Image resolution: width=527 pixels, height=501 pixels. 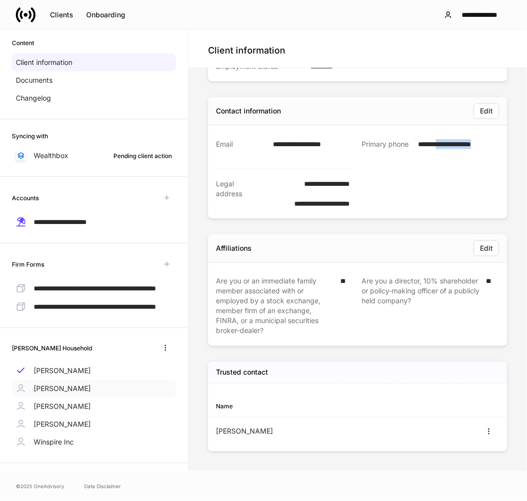 What do you see at coordinates (44, 62) in the screenshot?
I see `p: Client information` at bounding box center [44, 62].